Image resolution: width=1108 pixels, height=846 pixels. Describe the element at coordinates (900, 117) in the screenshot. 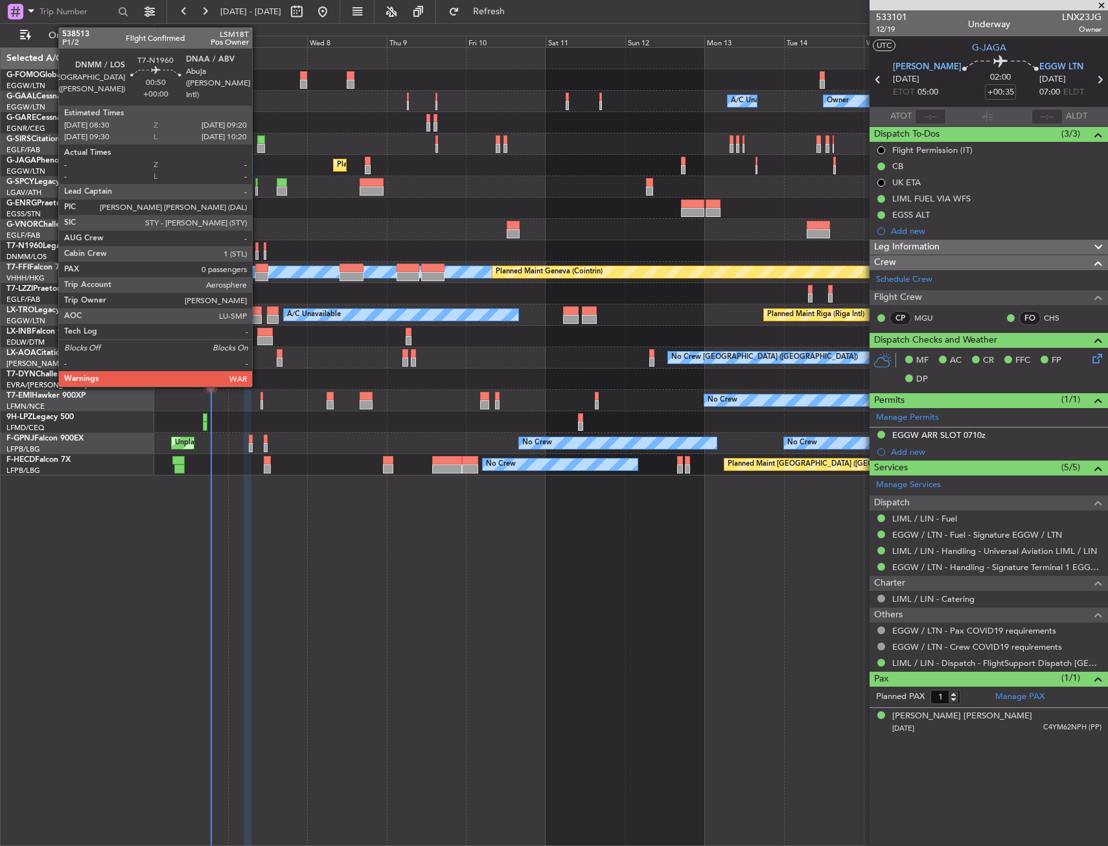

I see `span: ATOT` at that location.